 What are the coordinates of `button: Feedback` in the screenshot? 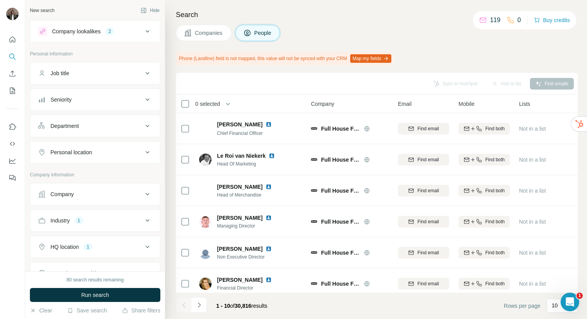 It's located at (12, 178).